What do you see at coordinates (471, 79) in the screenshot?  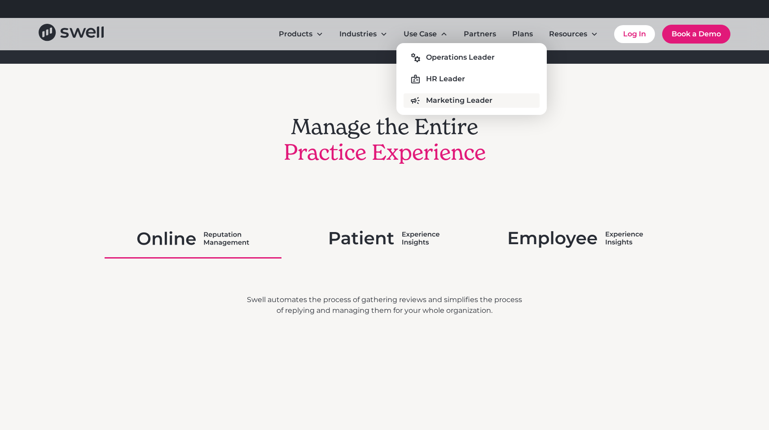 I see `a: HR Leader` at bounding box center [471, 79].